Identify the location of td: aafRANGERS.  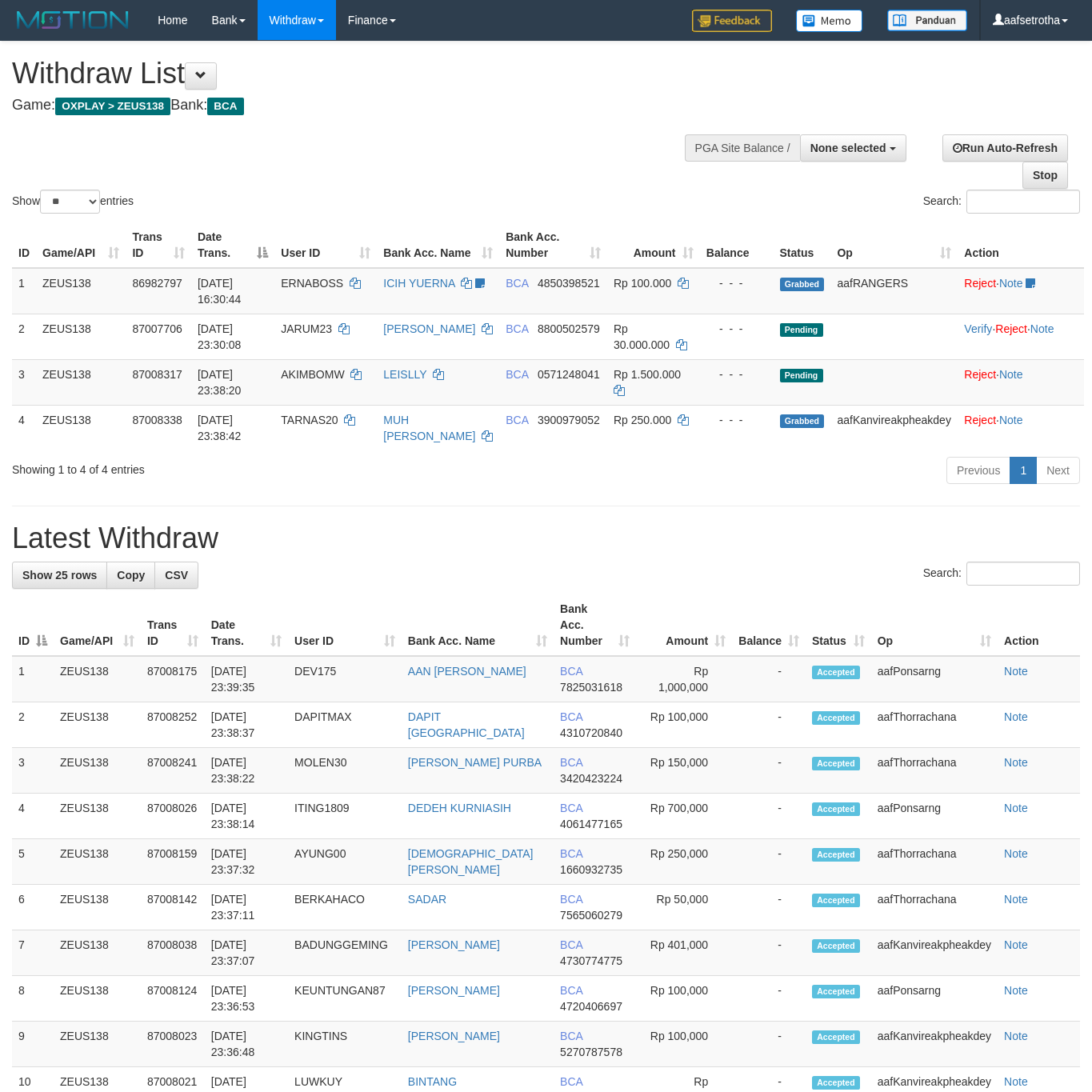
(893, 291).